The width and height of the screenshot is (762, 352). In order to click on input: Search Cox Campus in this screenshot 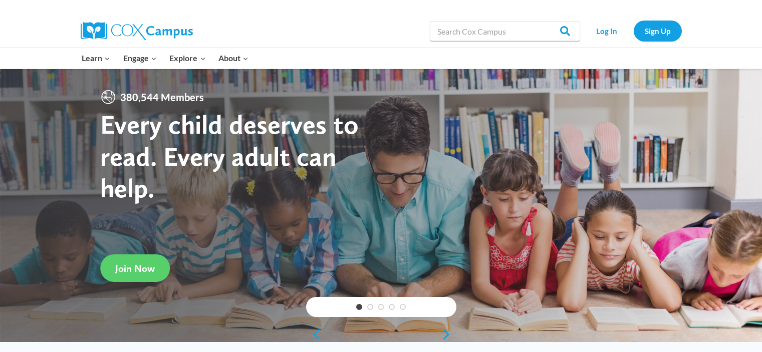, I will do `click(505, 31)`.